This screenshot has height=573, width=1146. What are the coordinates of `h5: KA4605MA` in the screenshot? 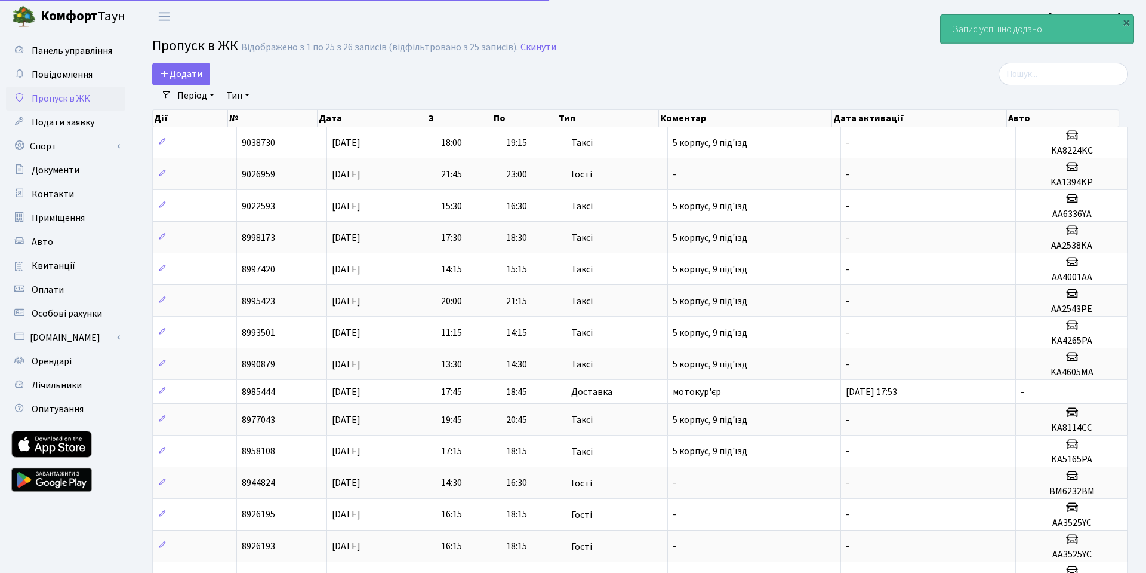 It's located at (1072, 372).